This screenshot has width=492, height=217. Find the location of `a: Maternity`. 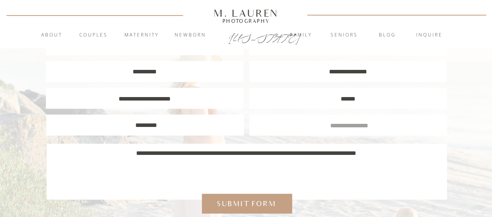

a: Maternity is located at coordinates (141, 35).